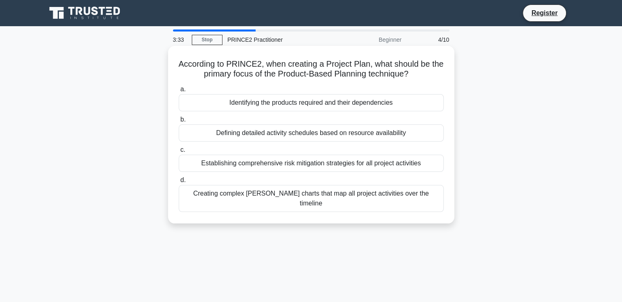 The width and height of the screenshot is (622, 302). Describe the element at coordinates (311, 69) in the screenshot. I see `h5: According to PRINCE2, when creating a Project Plan, what should be the primary focus of the Produ...` at that location.